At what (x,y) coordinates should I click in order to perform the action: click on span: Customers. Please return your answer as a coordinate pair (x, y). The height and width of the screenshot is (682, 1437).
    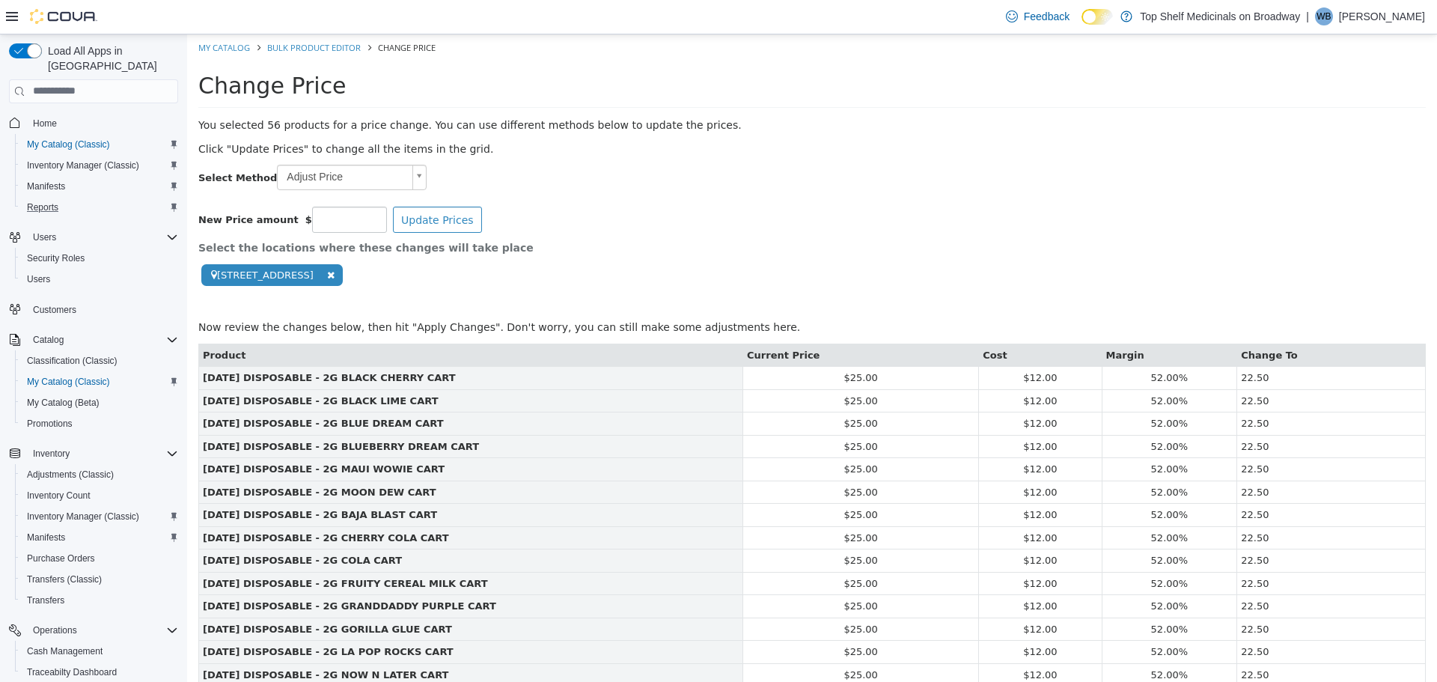
    Looking at the image, I should click on (103, 309).